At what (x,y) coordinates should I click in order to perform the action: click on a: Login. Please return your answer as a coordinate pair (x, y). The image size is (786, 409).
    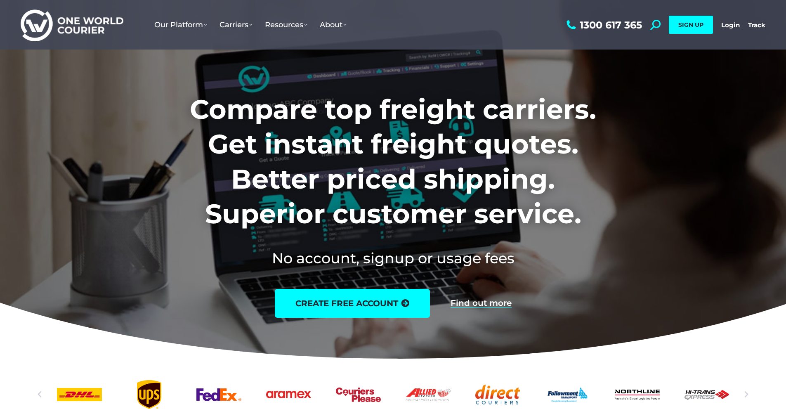
    Looking at the image, I should click on (730, 25).